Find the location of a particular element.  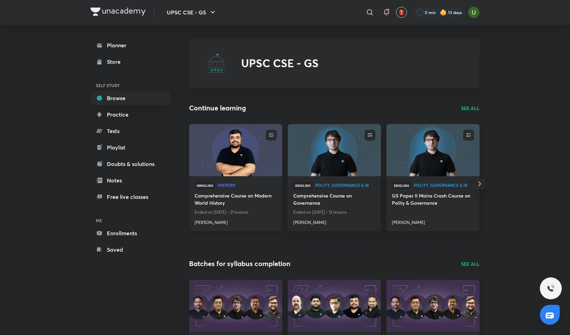

a: Browse is located at coordinates (130, 98).